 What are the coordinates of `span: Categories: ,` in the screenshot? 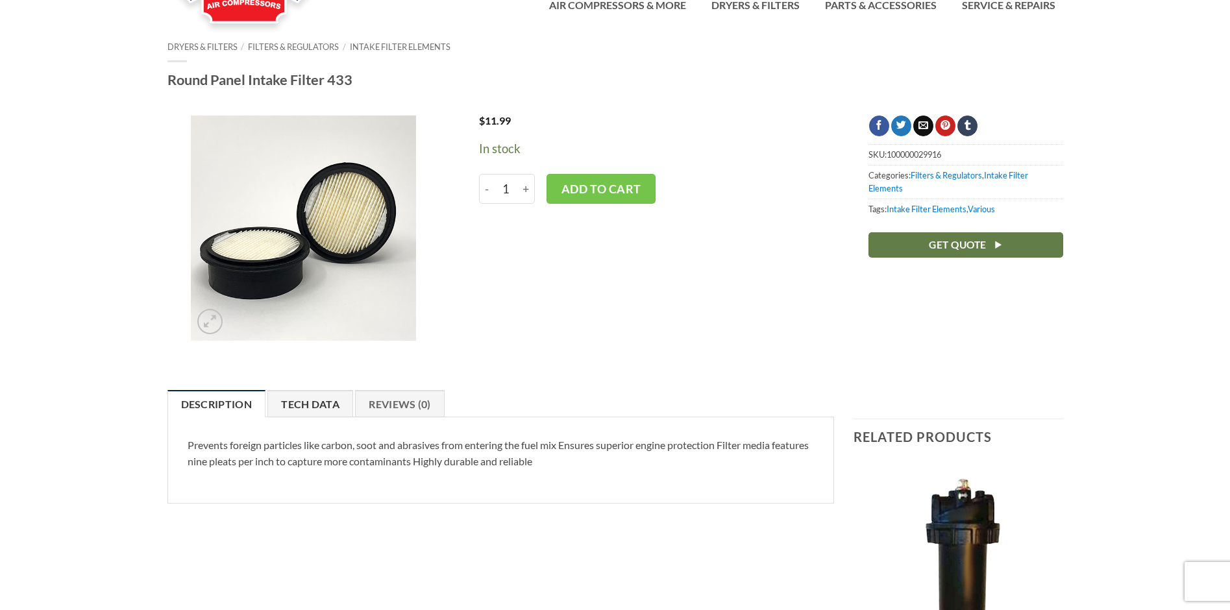 It's located at (966, 182).